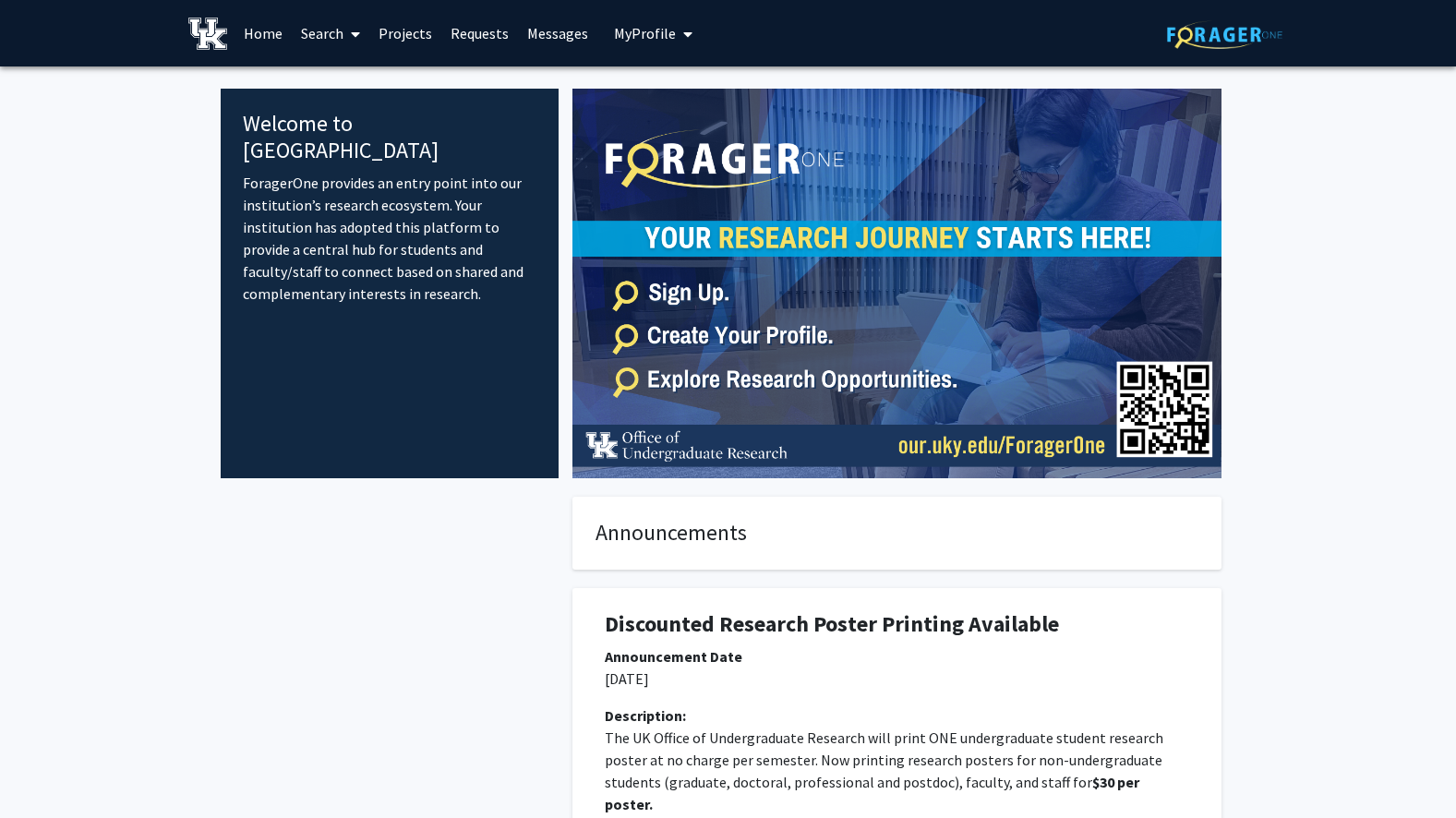 Image resolution: width=1456 pixels, height=818 pixels. Describe the element at coordinates (886, 760) in the screenshot. I see `span: The UK Office of Undergraduate Research will print ONE undergraduate student research poster at n...` at that location.